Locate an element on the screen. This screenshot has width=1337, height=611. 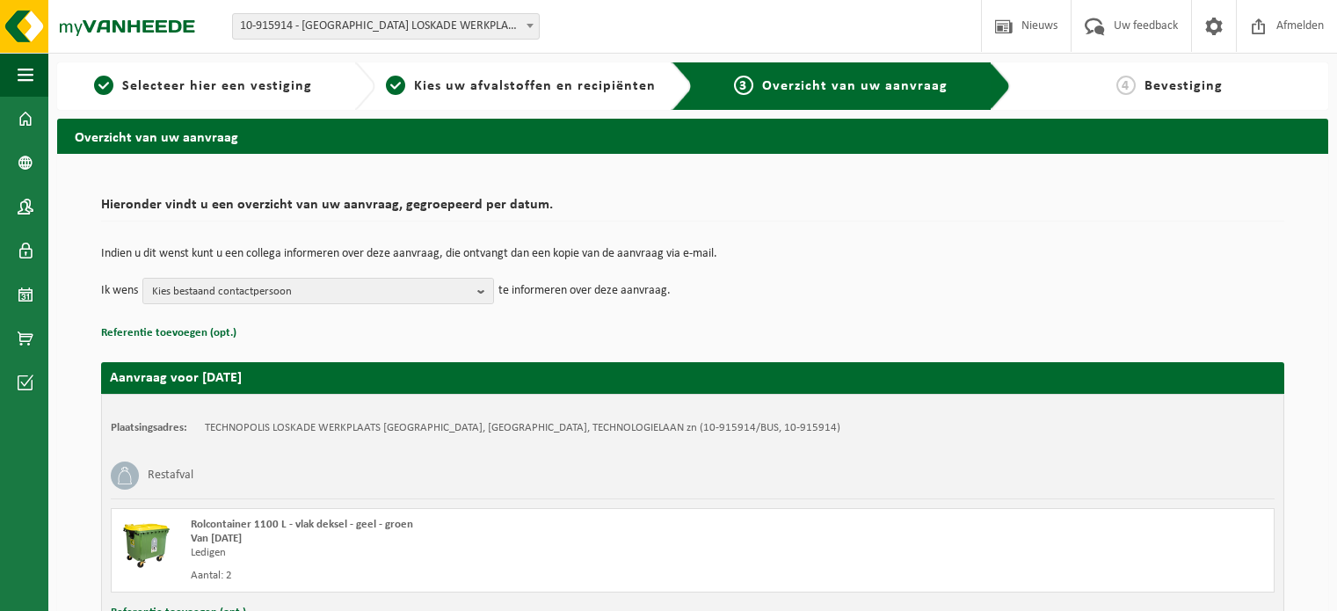
span: Kies bestaand contactpersoon is located at coordinates (311, 292).